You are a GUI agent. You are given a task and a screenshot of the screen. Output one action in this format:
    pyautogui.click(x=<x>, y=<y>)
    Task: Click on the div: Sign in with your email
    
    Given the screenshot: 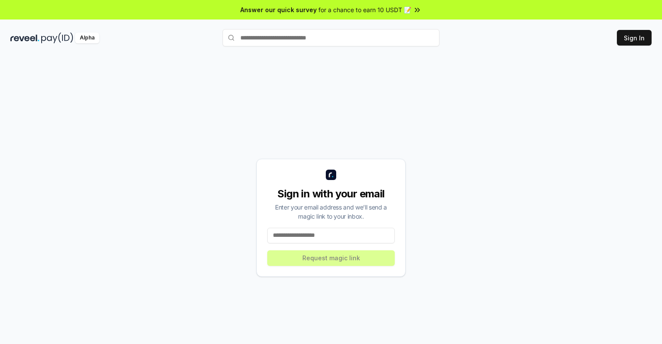 What is the action you would take?
    pyautogui.click(x=331, y=194)
    